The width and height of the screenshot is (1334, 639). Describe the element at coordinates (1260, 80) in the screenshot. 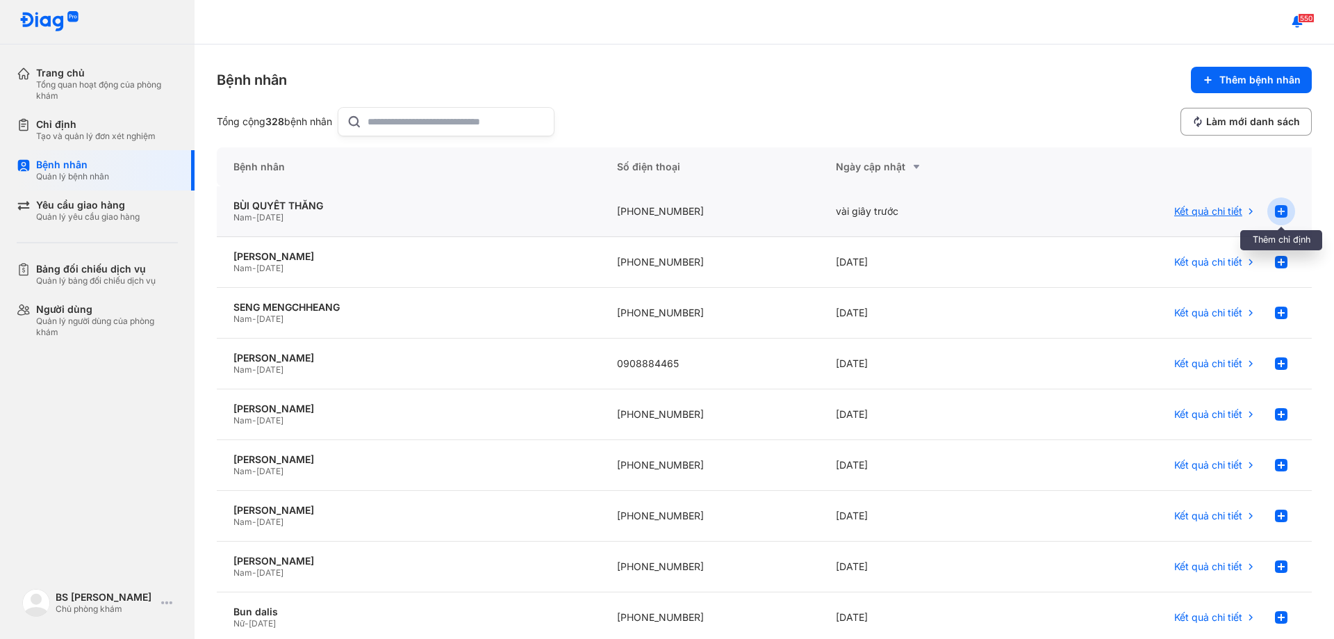

I see `span: Thêm bệnh nhân` at that location.